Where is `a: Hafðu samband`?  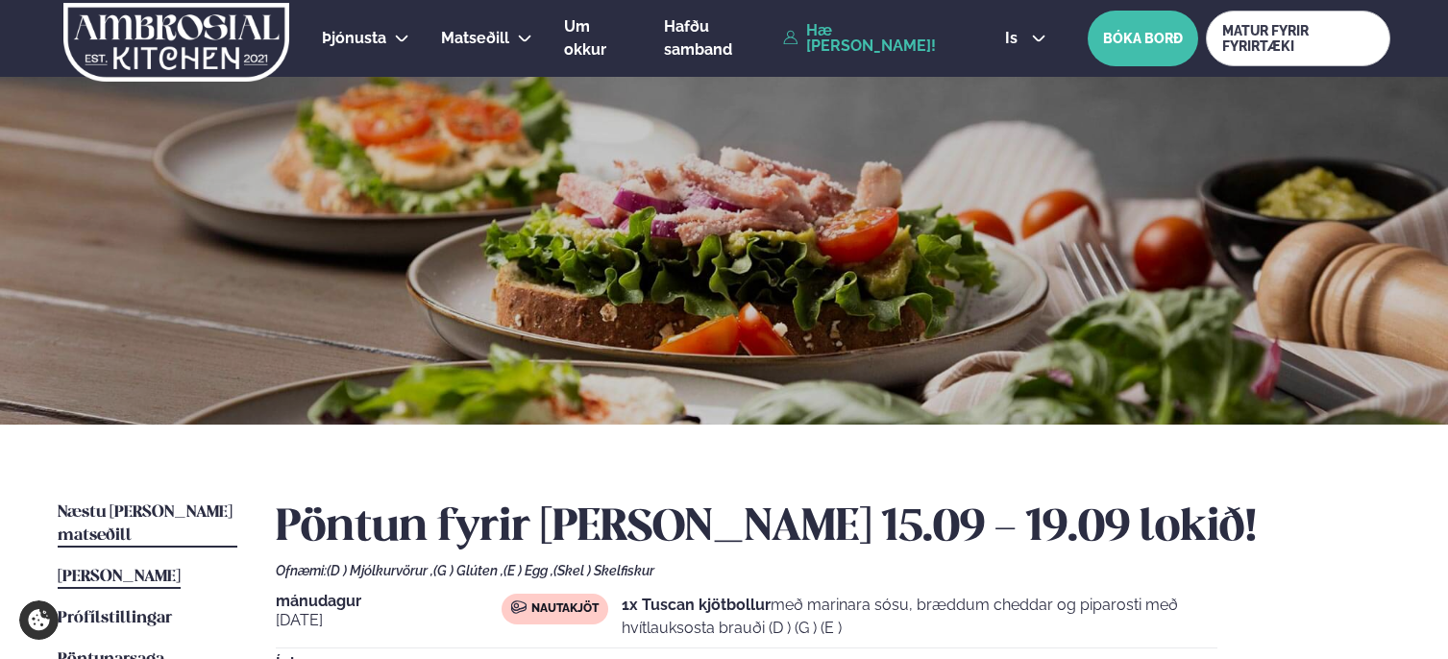
a: Hafðu samband is located at coordinates (719, 38).